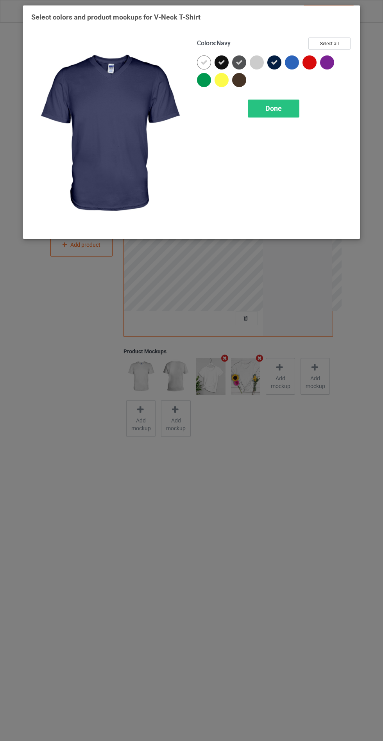  I want to click on span: Colors, so click(206, 43).